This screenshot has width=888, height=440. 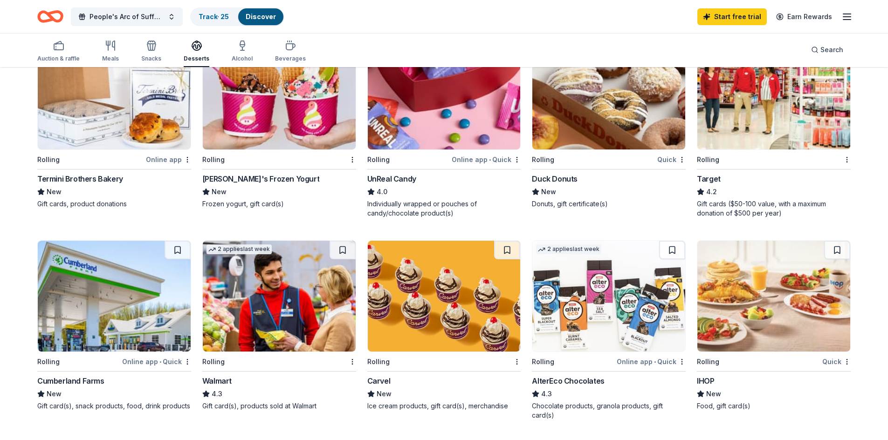 What do you see at coordinates (608, 296) in the screenshot?
I see `img: Image for AlterEco Chocolates` at bounding box center [608, 296].